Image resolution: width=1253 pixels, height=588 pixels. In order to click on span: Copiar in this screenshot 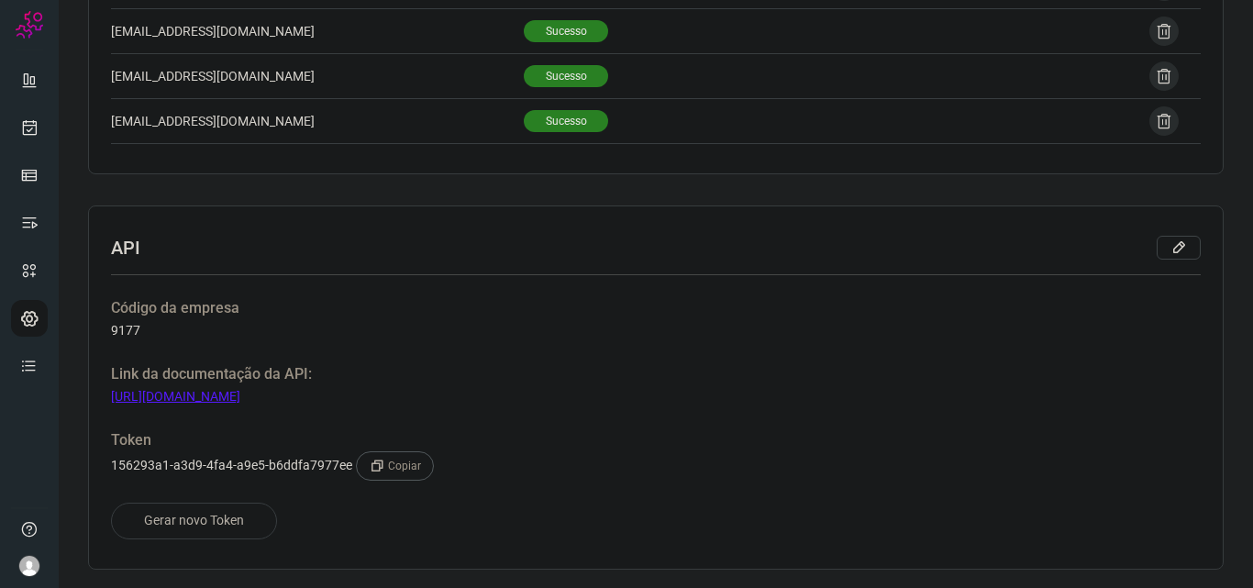, I will do `click(395, 466)`.